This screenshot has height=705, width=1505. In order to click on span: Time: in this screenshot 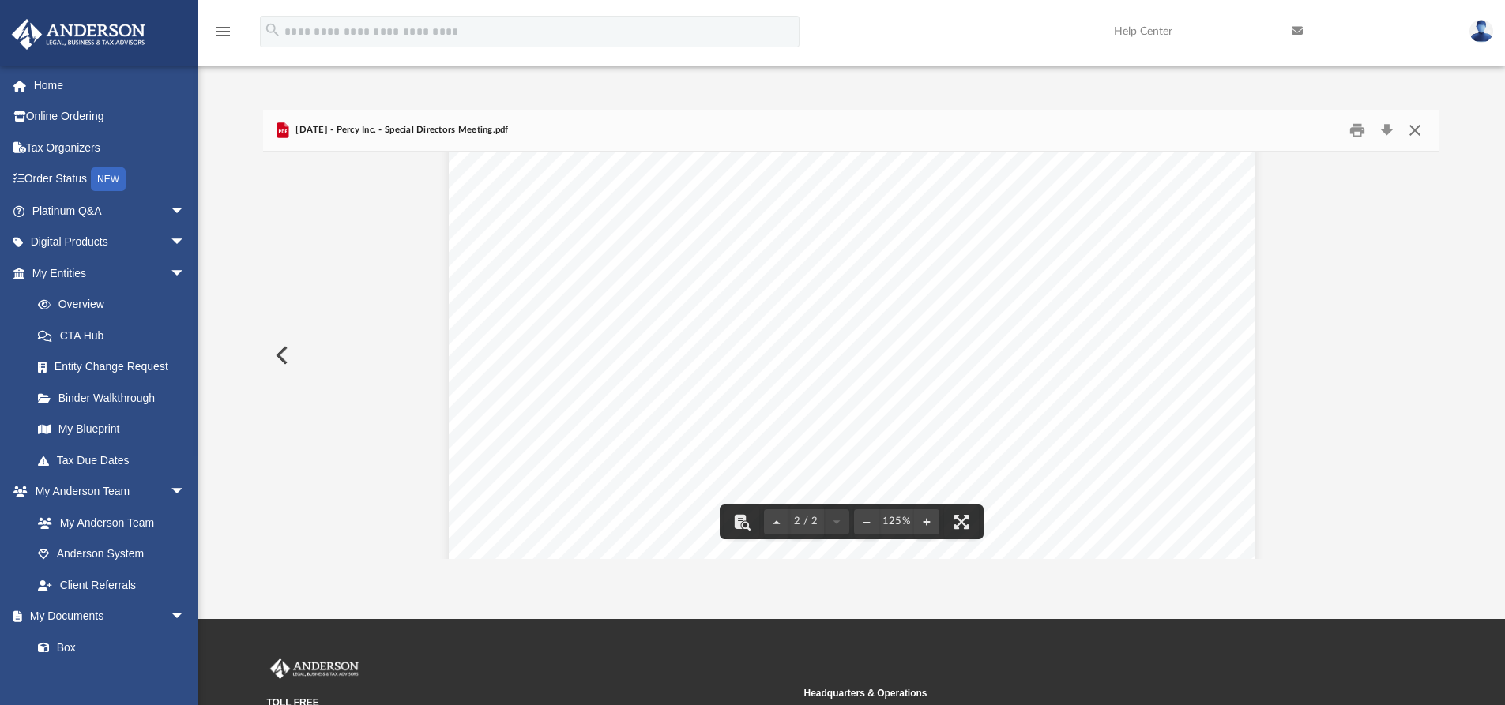, I will do `click(520, 231)`.